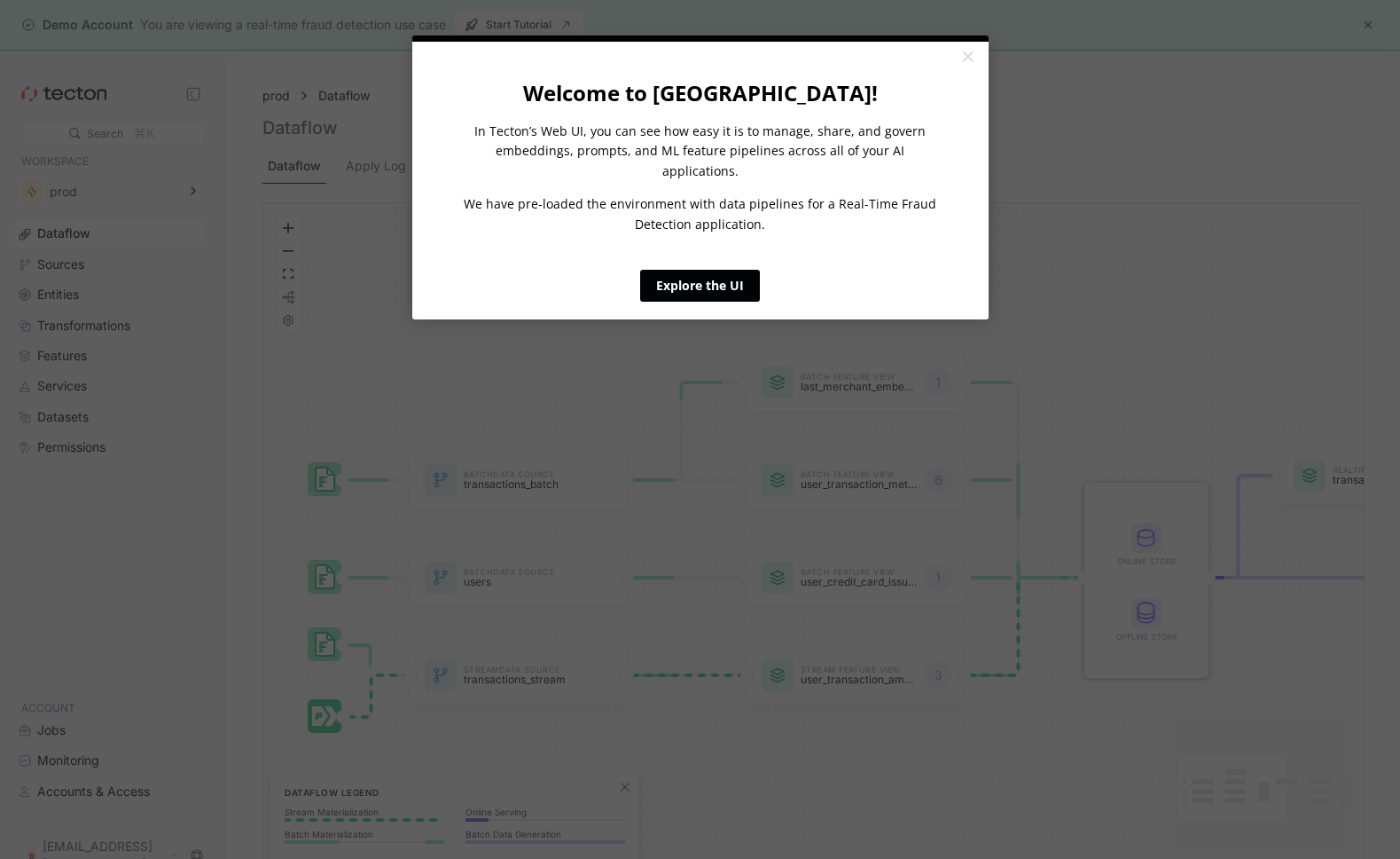 The height and width of the screenshot is (859, 1400). Describe the element at coordinates (700, 214) in the screenshot. I see `p: We have pre-loaded the environment with data pipelines for a Real-Time Fraud Detection application.` at that location.